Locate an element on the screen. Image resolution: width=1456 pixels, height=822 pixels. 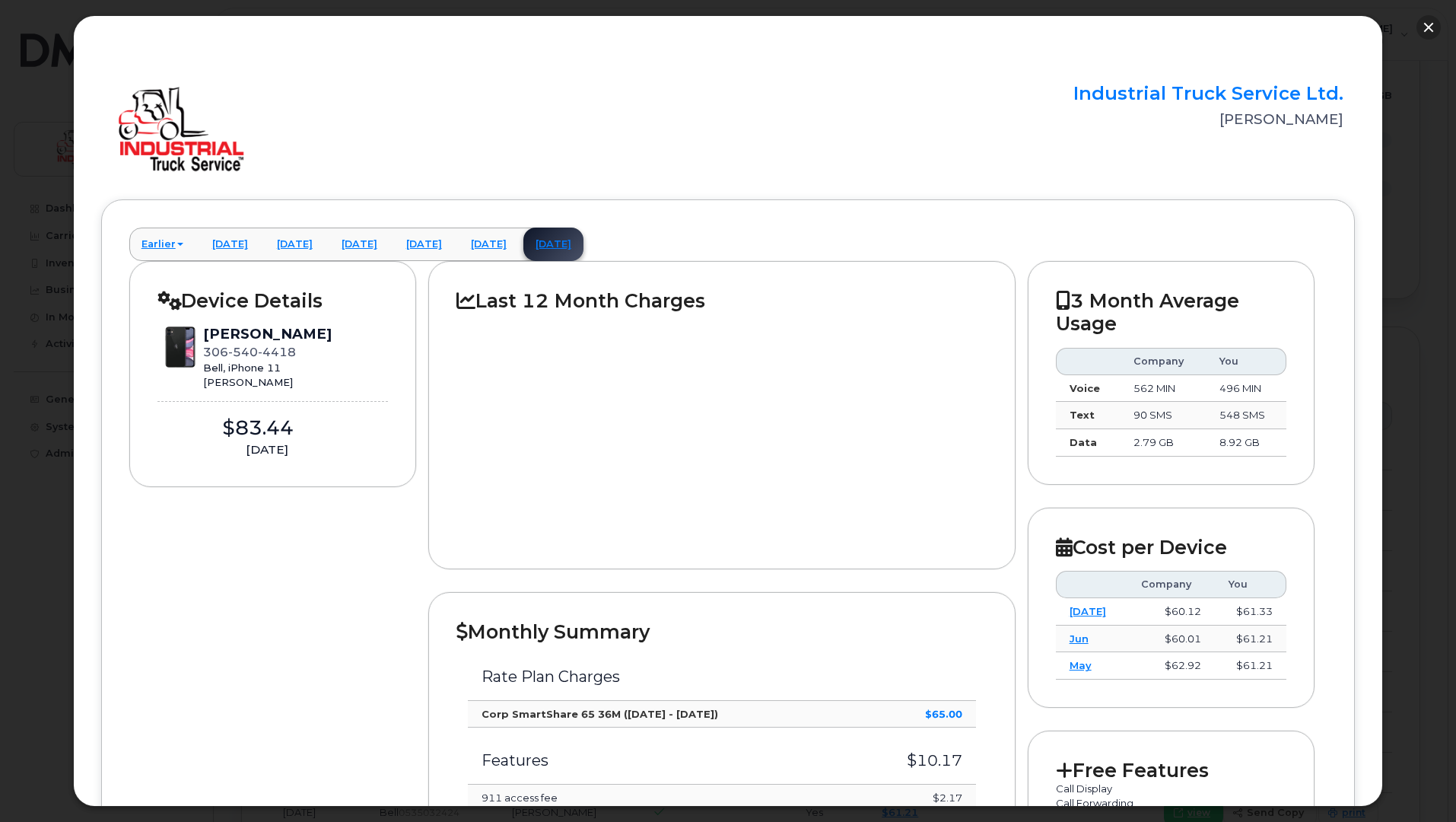
a: Jun is located at coordinates (1079, 638).